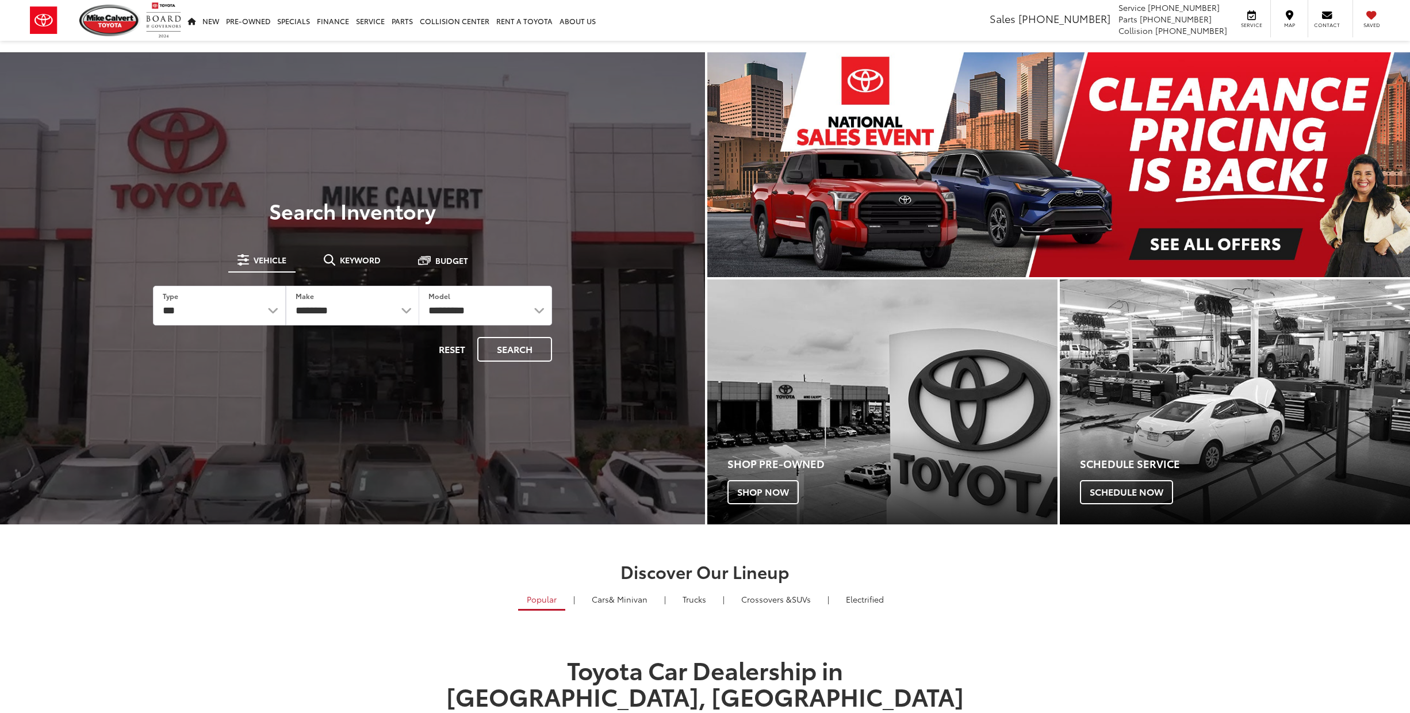  Describe the element at coordinates (1290, 25) in the screenshot. I see `span: Map` at that location.